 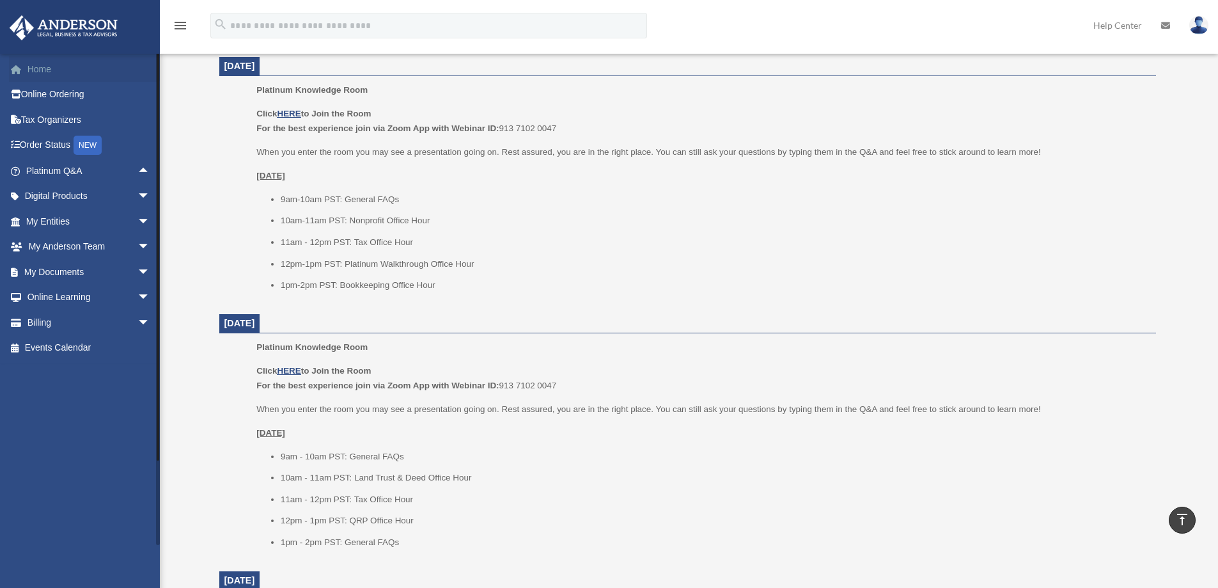 I want to click on a: Events Calendar, so click(x=89, y=348).